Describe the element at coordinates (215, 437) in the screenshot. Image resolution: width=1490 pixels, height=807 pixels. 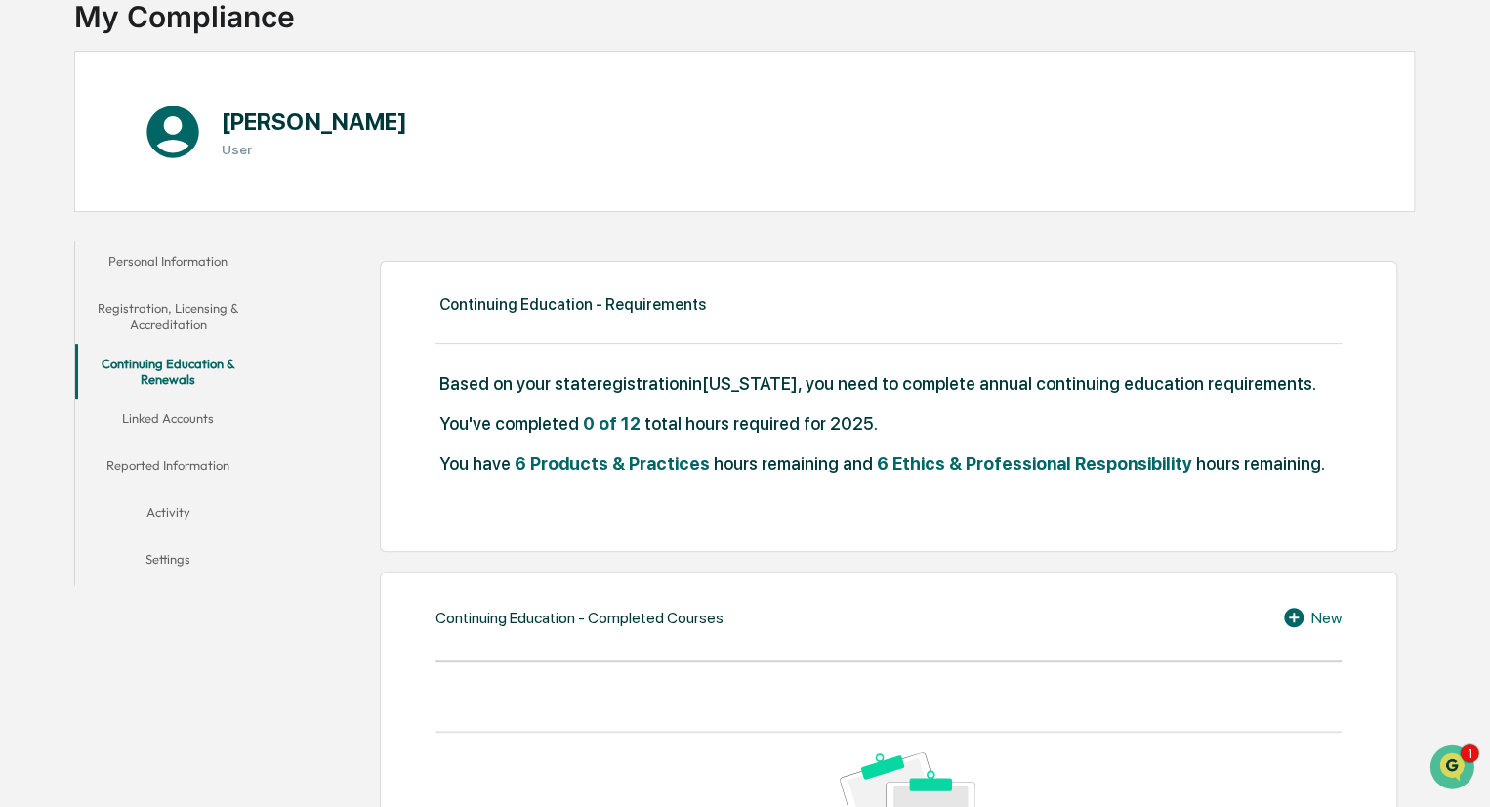
I see `span: Pylon` at that location.